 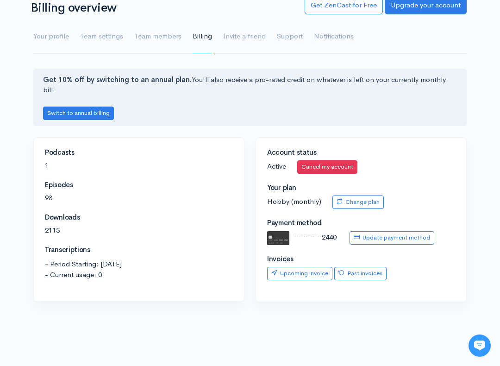 I want to click on a: Your profile, so click(x=51, y=37).